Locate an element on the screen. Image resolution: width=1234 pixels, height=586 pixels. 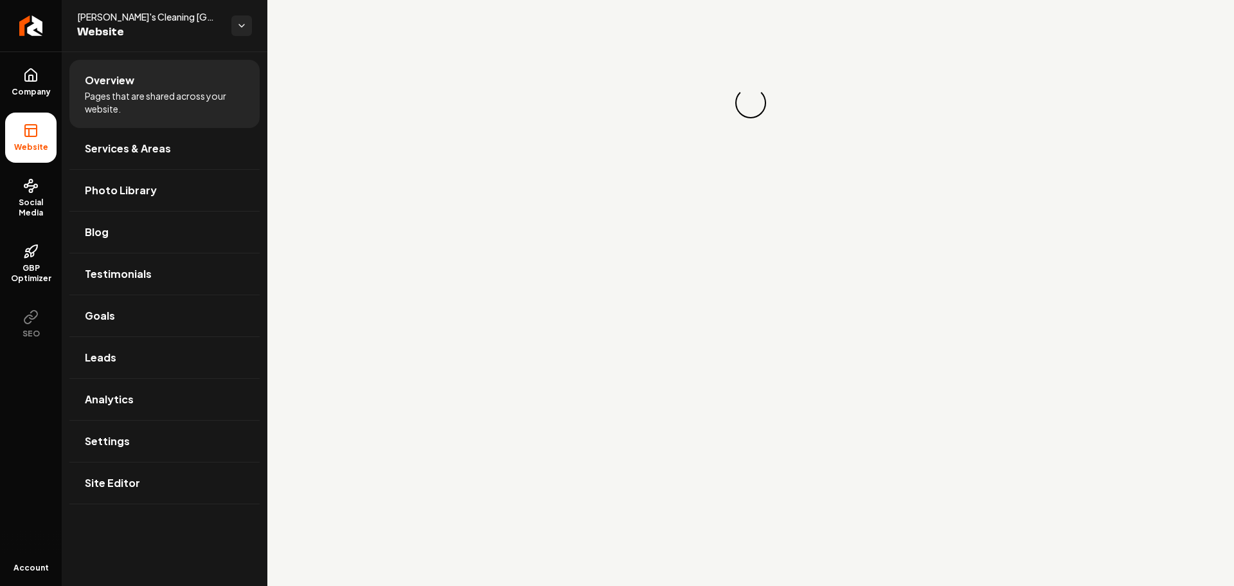
a: Company is located at coordinates (31, 82).